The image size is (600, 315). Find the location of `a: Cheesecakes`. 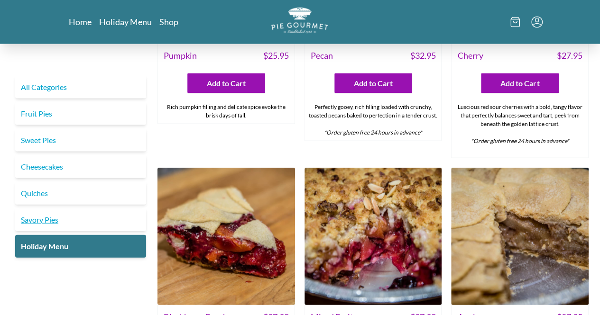

a: Cheesecakes is located at coordinates (81, 167).